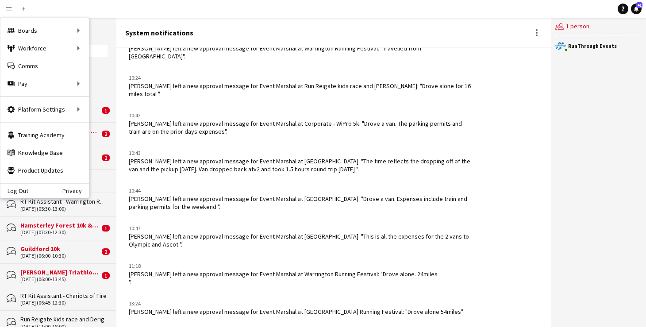  I want to click on span: 41, so click(639, 5).